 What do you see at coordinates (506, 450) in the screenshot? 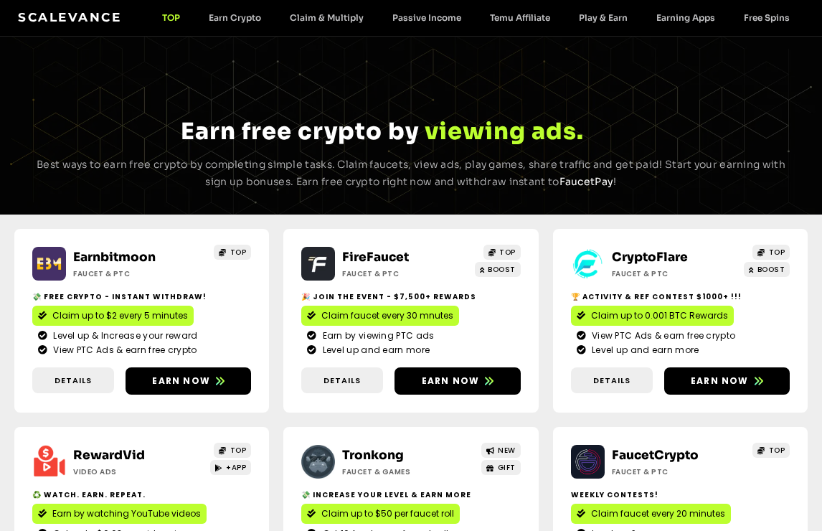
I see `span: NEW` at bounding box center [506, 450].